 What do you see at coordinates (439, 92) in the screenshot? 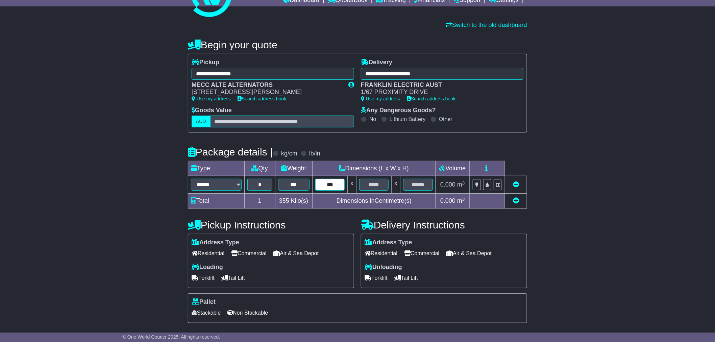
I see `div: 1/67 PROXIMITY DRIVE` at bounding box center [439, 92].